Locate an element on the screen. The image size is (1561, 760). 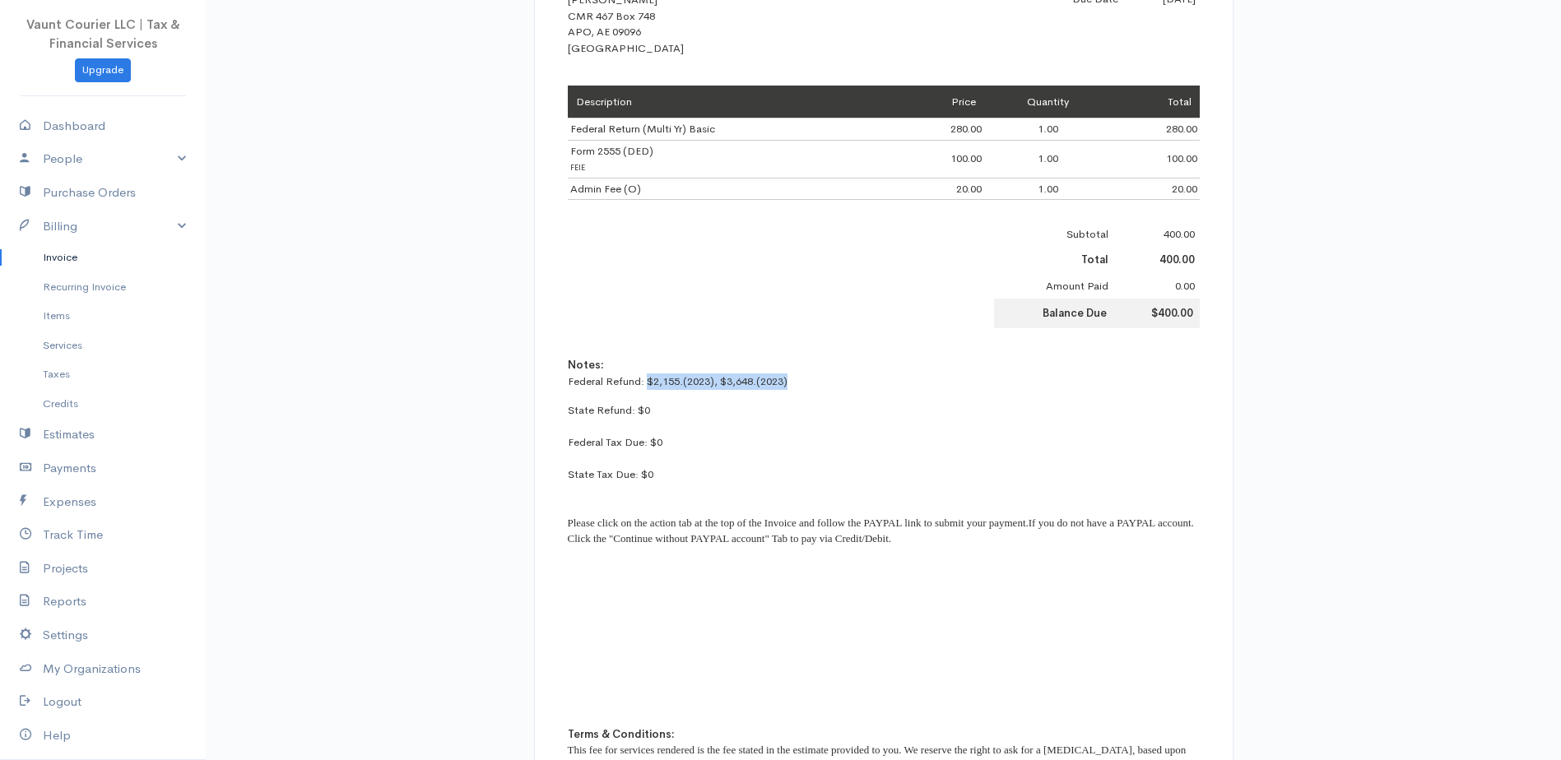
td: Subtotal is located at coordinates (1054, 234).